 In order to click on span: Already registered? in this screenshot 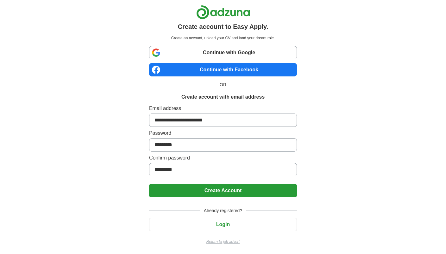, I will do `click(223, 210)`.